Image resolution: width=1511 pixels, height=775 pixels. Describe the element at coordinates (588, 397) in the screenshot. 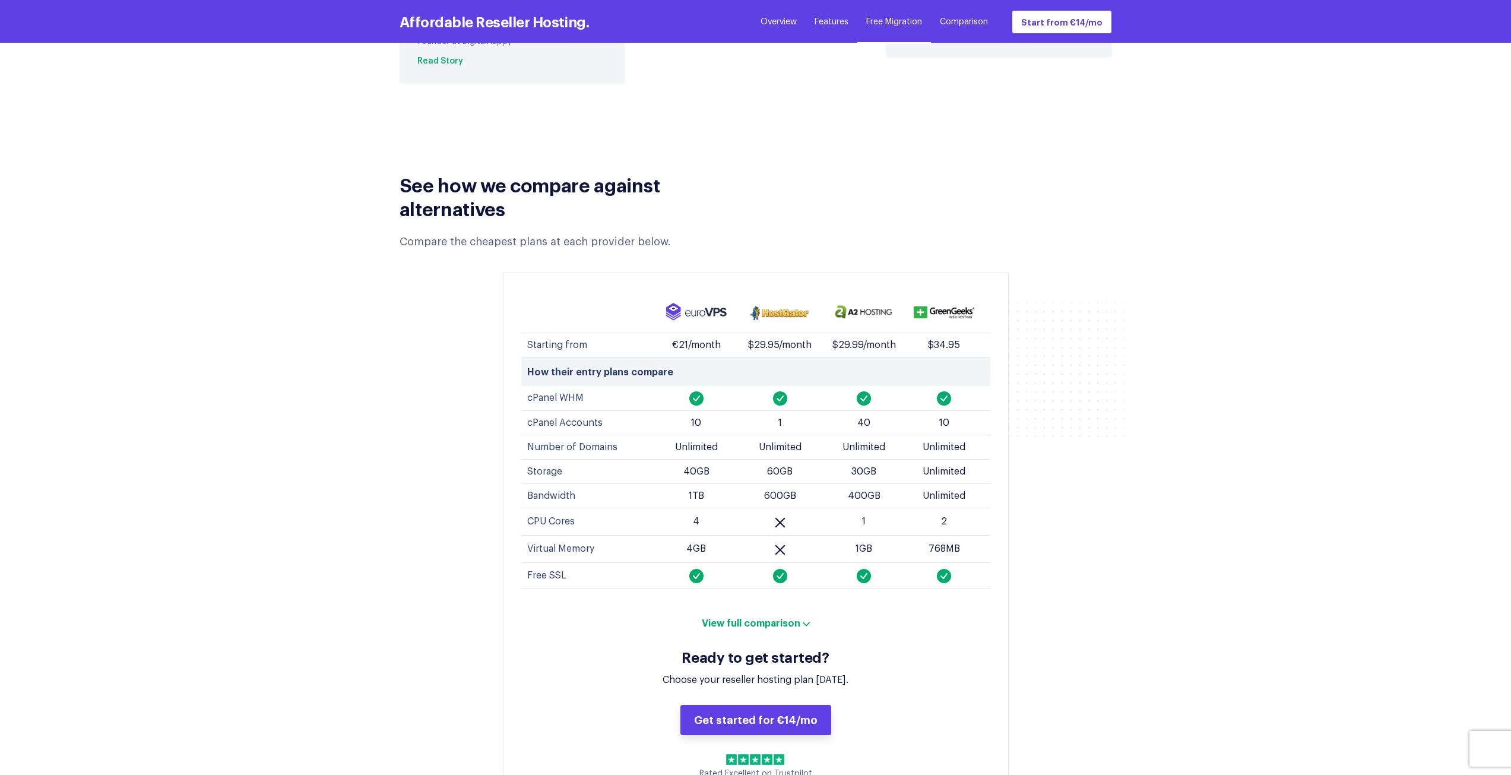

I see `td: cPanel WHM` at that location.